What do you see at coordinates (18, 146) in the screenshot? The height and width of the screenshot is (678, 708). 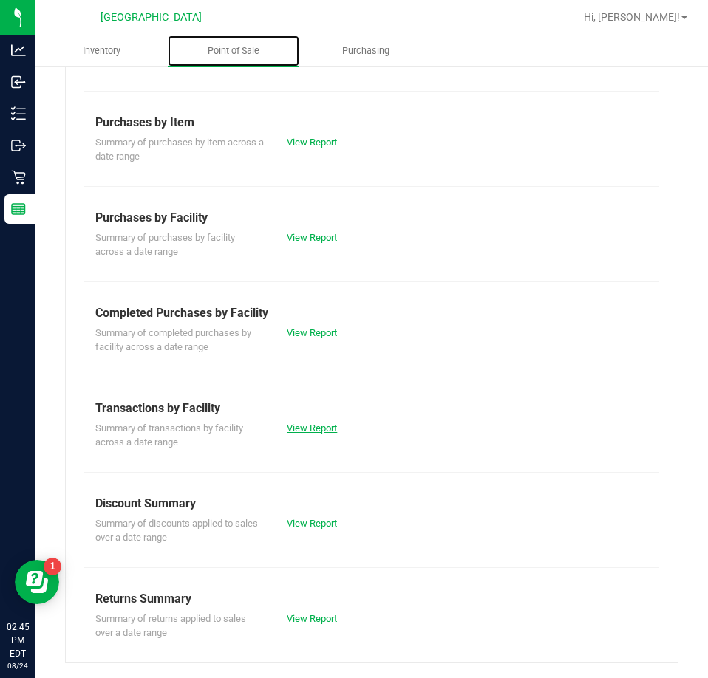 I see `inline-svg: Outbound` at bounding box center [18, 146].